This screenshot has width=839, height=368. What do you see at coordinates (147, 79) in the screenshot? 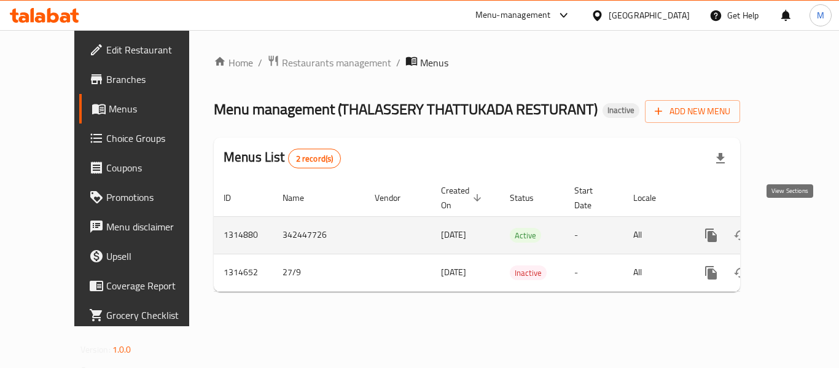
I see `a: Branches` at bounding box center [147, 79].